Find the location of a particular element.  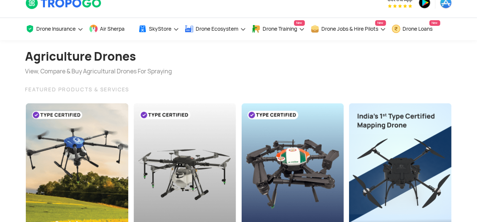

div: FEATURED PRODUCTS & SERVICES is located at coordinates (239, 89).